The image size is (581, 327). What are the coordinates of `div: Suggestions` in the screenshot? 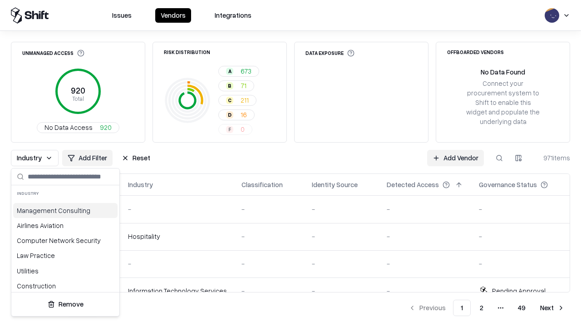 It's located at (65, 247).